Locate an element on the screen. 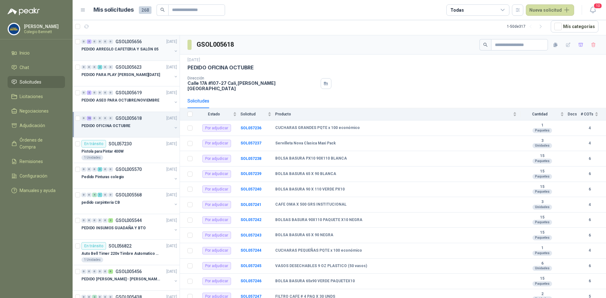 The image size is (606, 298). div: 4 is located at coordinates (94, 195).